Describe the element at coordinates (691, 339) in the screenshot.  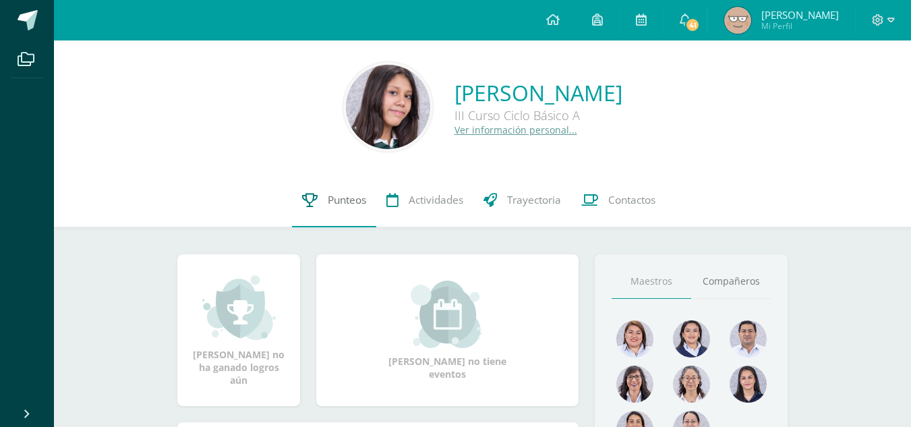
I see `img: 38f1825733c6dbe04eae57747697107f.png` at that location.